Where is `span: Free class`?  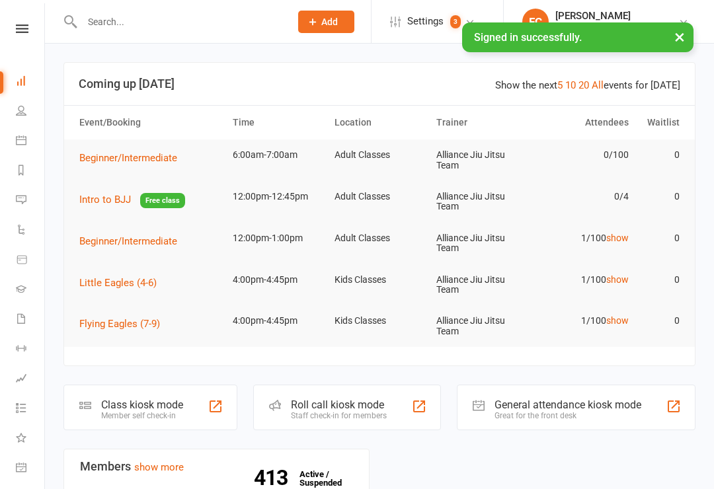
span: Free class is located at coordinates (163, 200).